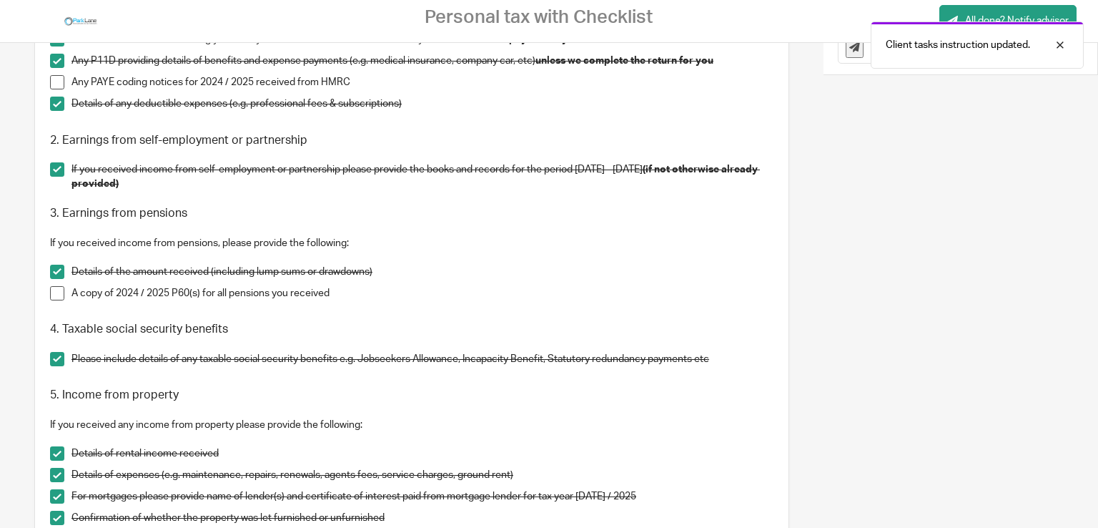  What do you see at coordinates (423, 177) in the screenshot?
I see `p: If you received income from self-employment or partnership please provide the books and records f...` at bounding box center [423, 177].